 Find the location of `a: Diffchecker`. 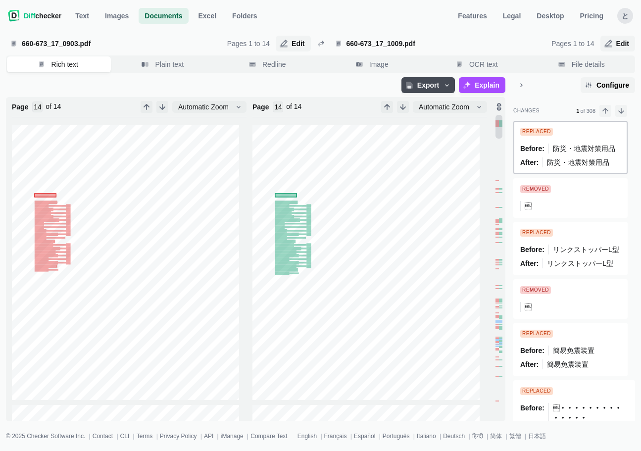

a: Diffchecker is located at coordinates (35, 16).